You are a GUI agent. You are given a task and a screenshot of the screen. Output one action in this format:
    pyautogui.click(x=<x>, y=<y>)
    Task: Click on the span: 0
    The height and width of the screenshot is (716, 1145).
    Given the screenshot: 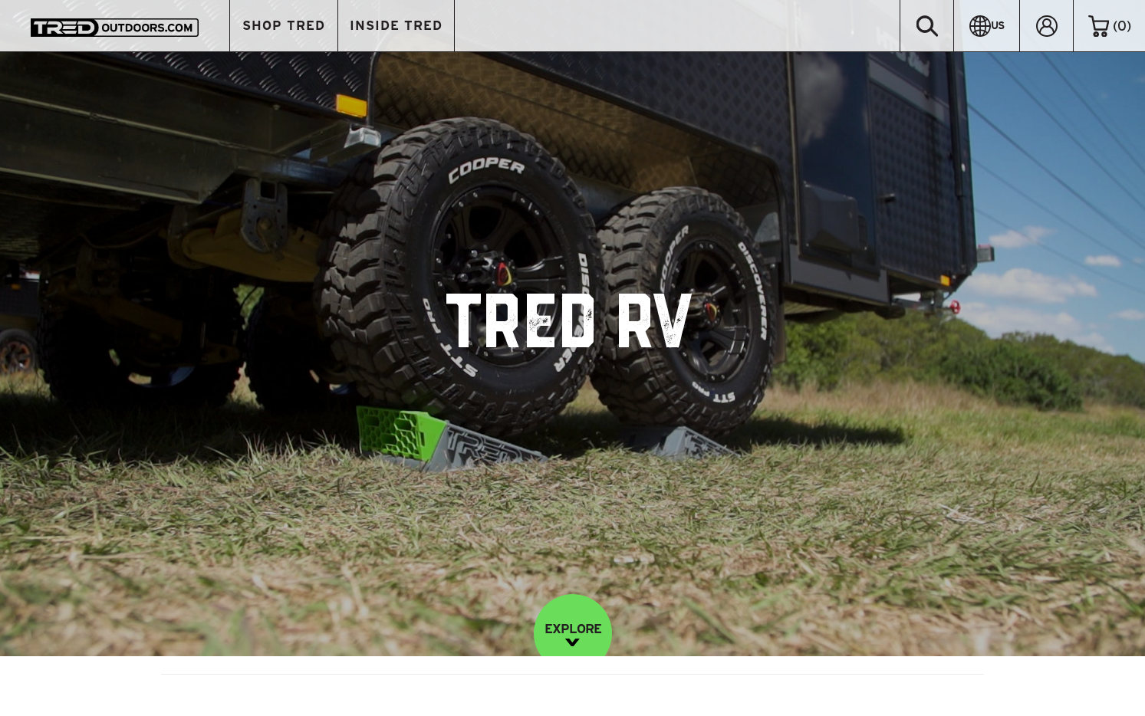 What is the action you would take?
    pyautogui.click(x=1122, y=25)
    